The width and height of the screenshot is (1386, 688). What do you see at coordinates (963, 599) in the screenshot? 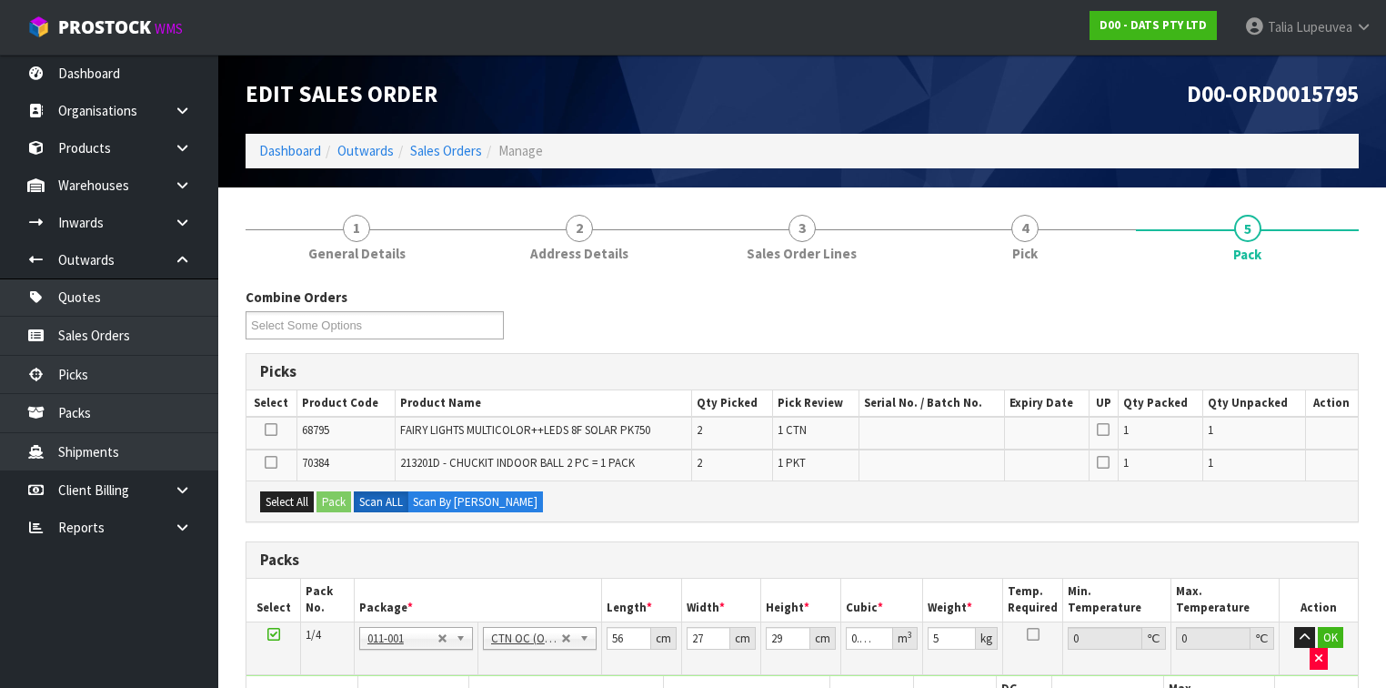
I see `th: Weight` at bounding box center [963, 599].